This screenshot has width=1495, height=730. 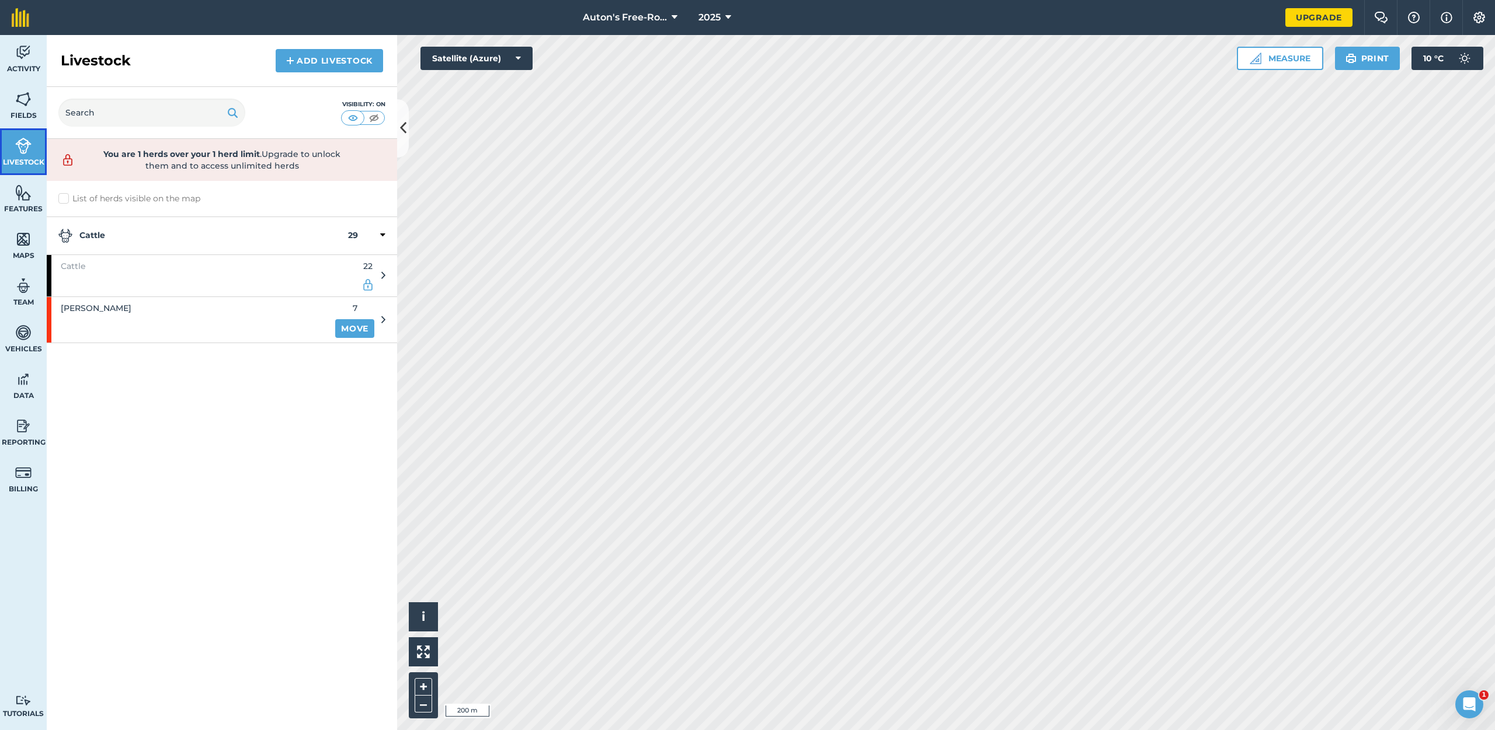 What do you see at coordinates (363, 104) in the screenshot?
I see `div: Visibility: On` at bounding box center [363, 104].